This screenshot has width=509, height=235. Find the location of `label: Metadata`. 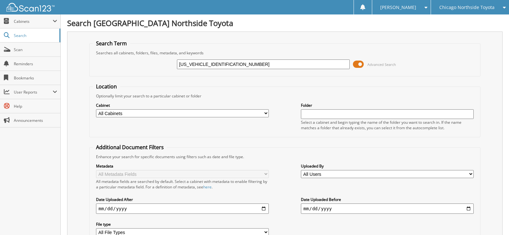

label: Metadata is located at coordinates (182, 166).